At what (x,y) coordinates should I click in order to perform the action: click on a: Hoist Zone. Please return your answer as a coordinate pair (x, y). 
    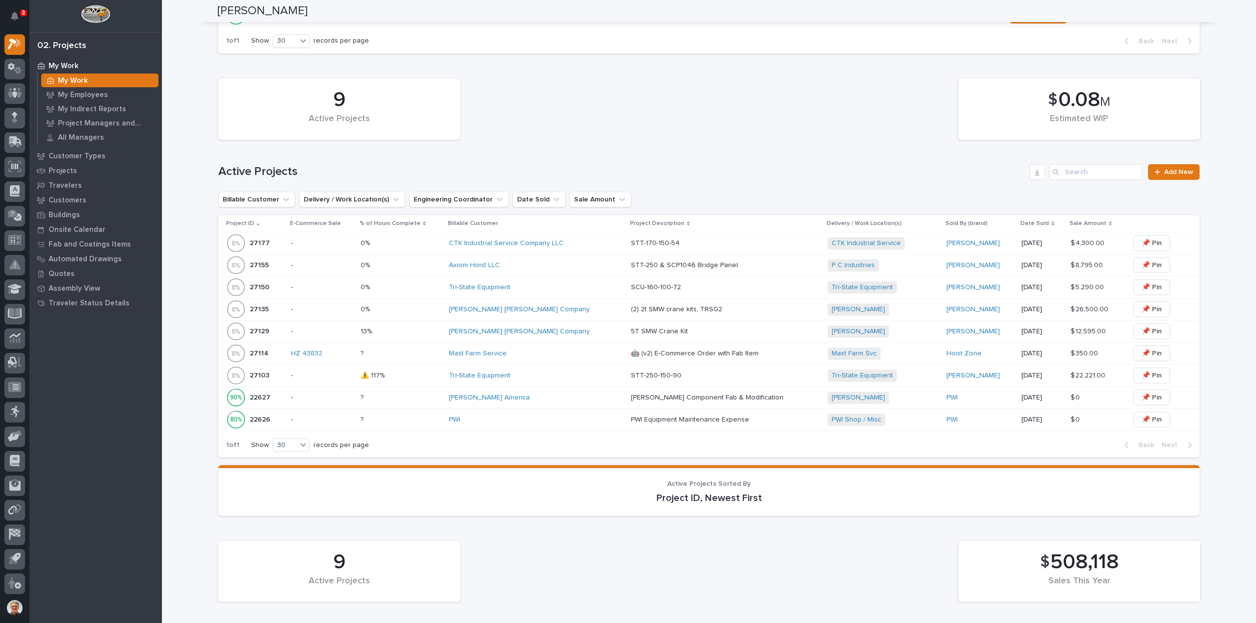
    Looking at the image, I should click on (964, 354).